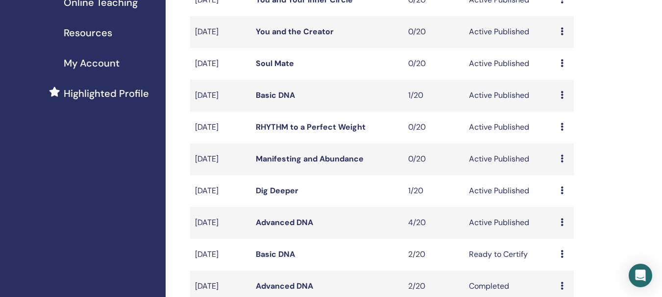 This screenshot has width=662, height=297. I want to click on a: Soul Mate, so click(275, 63).